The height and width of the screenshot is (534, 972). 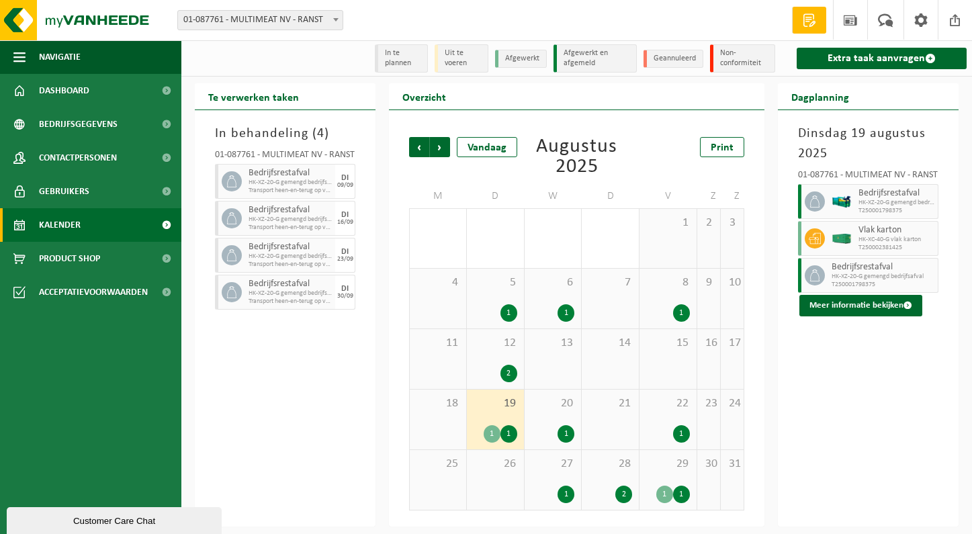 I want to click on span: 9, so click(x=709, y=283).